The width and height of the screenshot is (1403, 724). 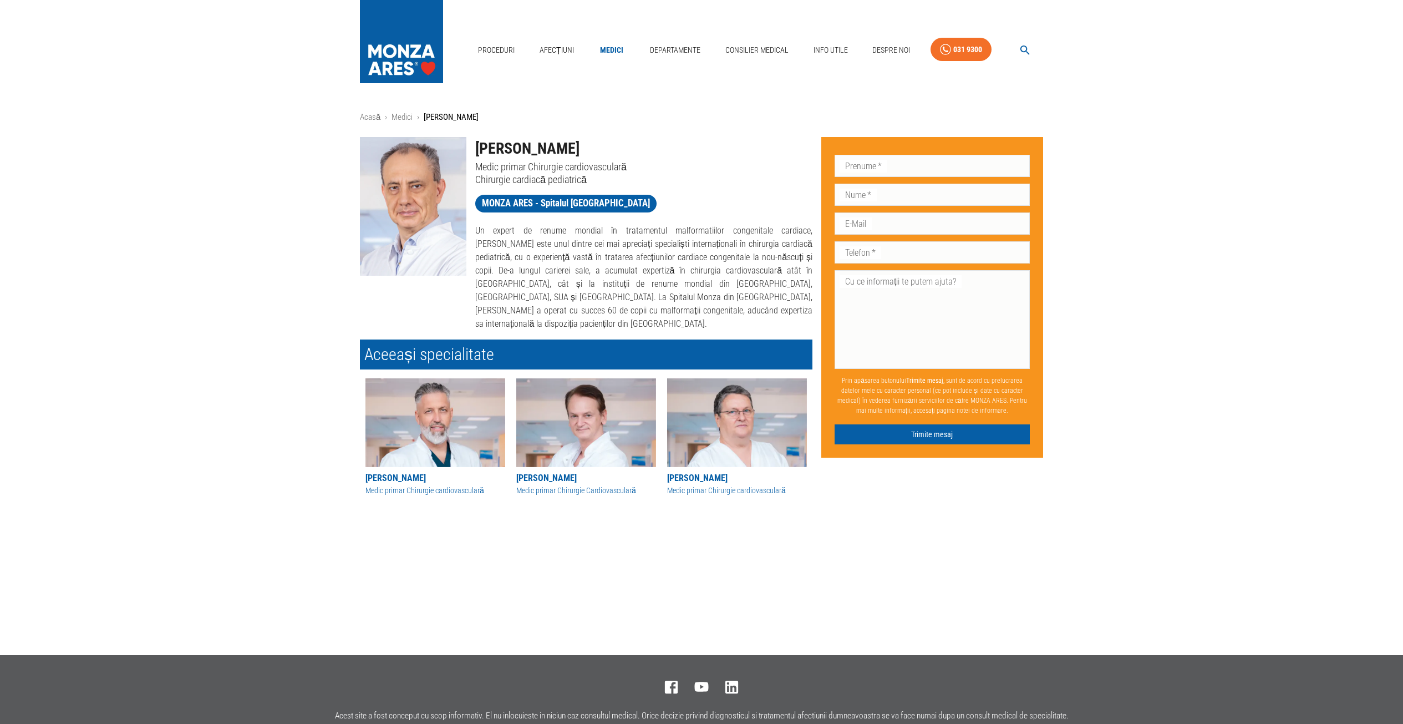 What do you see at coordinates (891, 50) in the screenshot?
I see `a: Despre Noi` at bounding box center [891, 50].